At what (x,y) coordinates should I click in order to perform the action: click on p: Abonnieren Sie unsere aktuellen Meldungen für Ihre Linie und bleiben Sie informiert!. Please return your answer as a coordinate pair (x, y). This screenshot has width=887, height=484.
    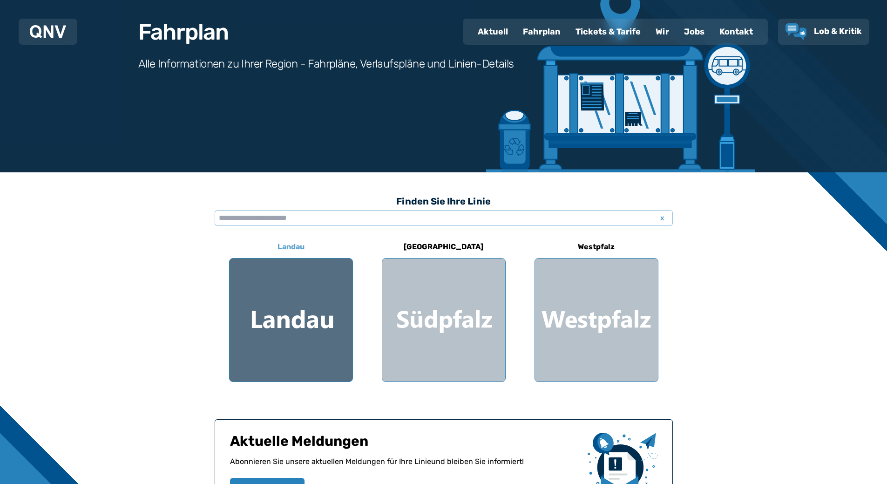
    Looking at the image, I should click on (405, 467).